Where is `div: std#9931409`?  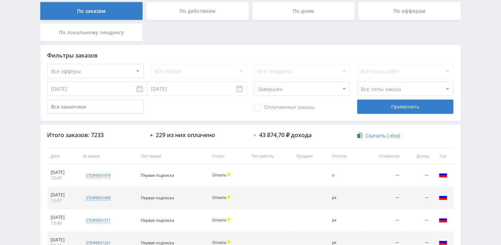
div: std#9931409 is located at coordinates (98, 197).